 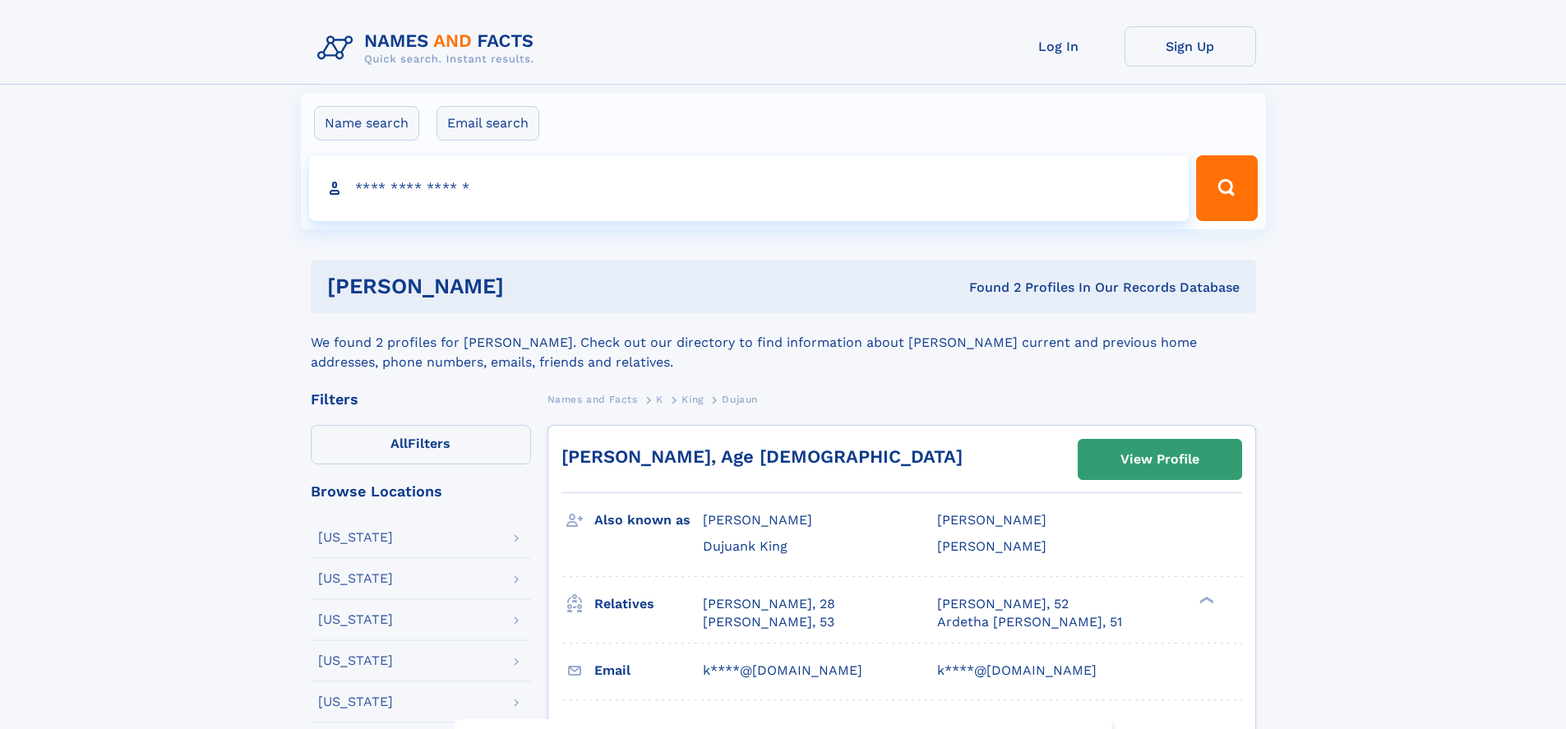 I want to click on div: Browse Locations, so click(x=421, y=492).